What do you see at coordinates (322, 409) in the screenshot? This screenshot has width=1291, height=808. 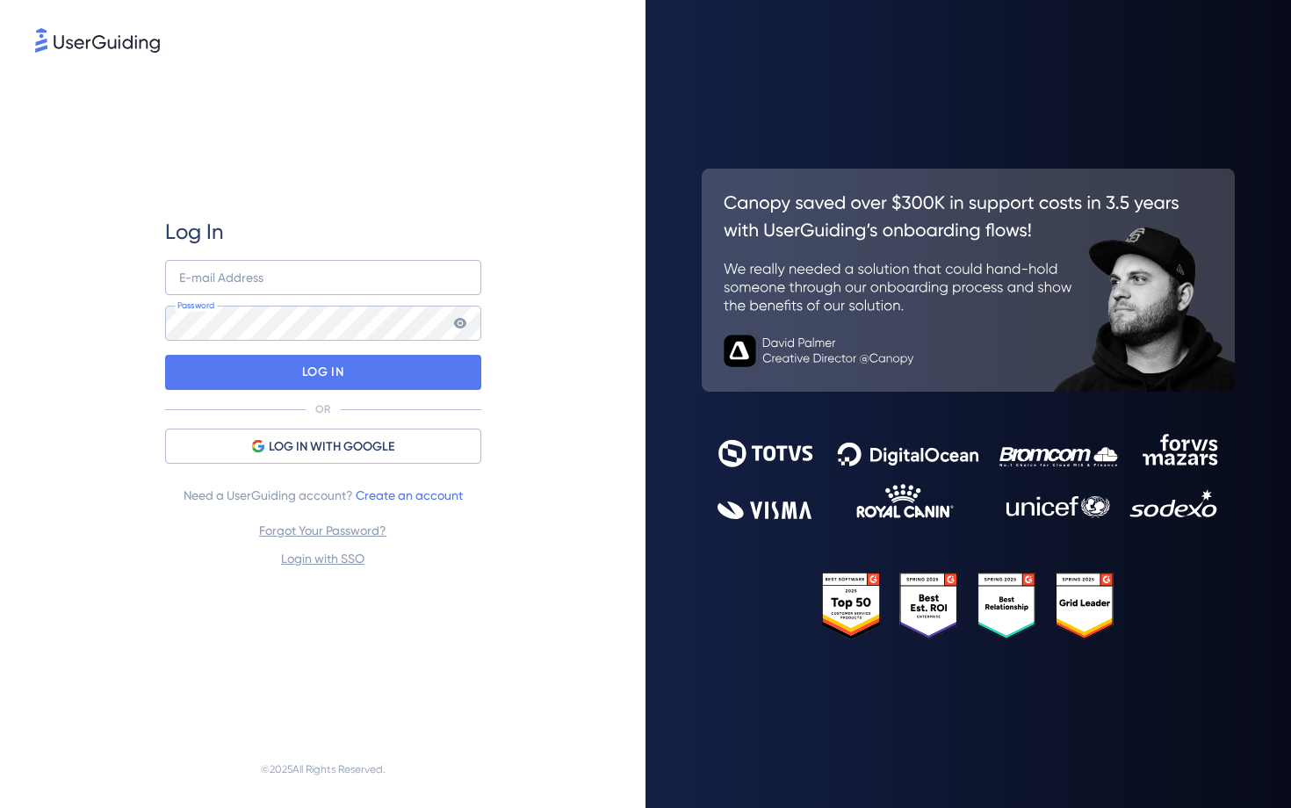 I see `p: OR` at bounding box center [322, 409].